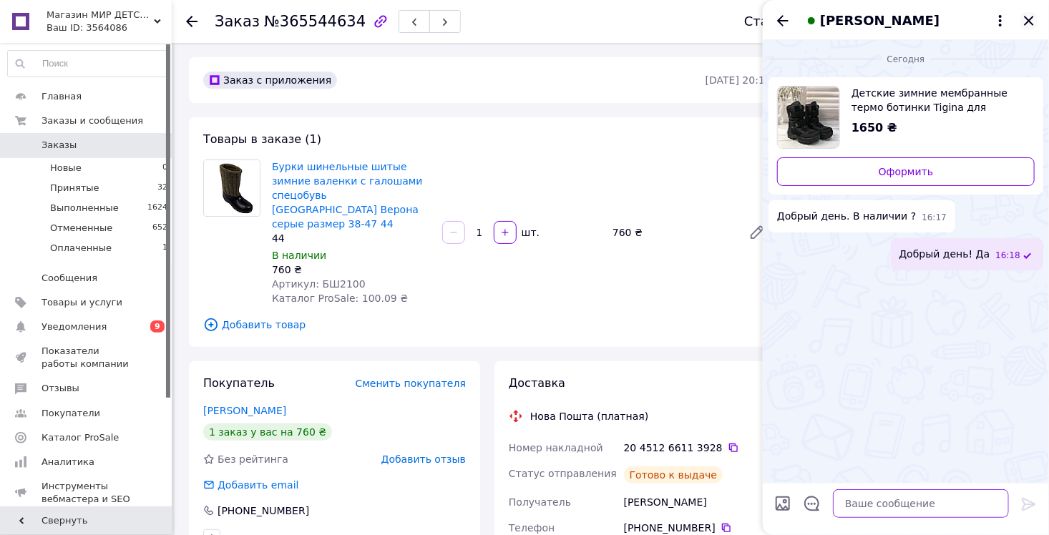 This screenshot has width=1049, height=535. I want to click on span: Инструменты вебмастера и SEO, so click(87, 493).